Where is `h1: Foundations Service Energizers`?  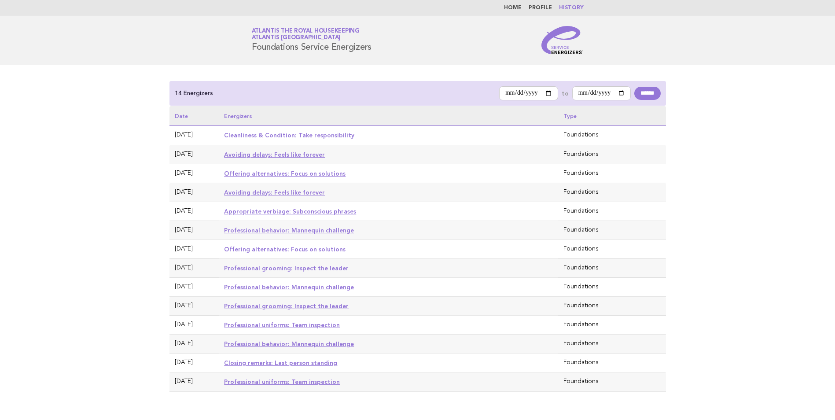
h1: Foundations Service Energizers is located at coordinates (312, 40).